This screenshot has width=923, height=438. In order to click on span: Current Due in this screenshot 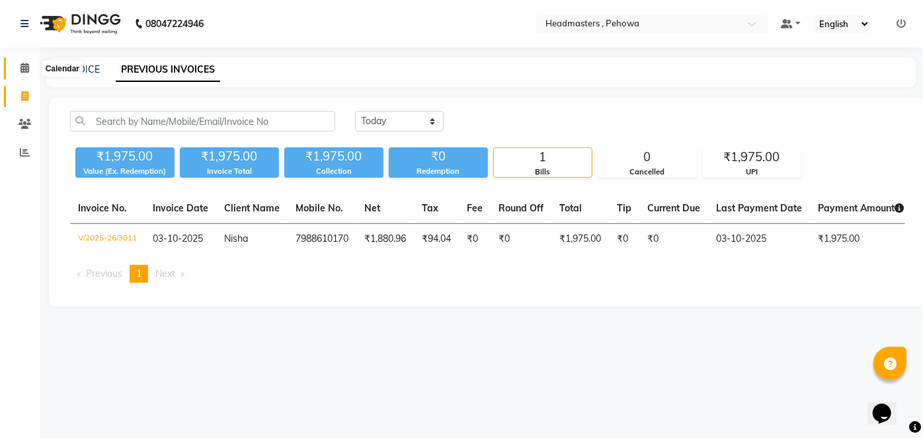, I will do `click(674, 208)`.